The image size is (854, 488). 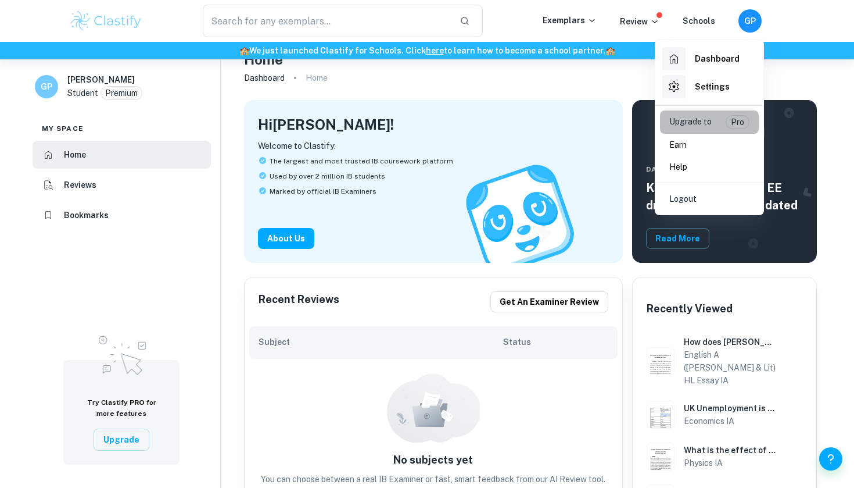 What do you see at coordinates (710, 145) in the screenshot?
I see `a: Earn` at bounding box center [710, 145].